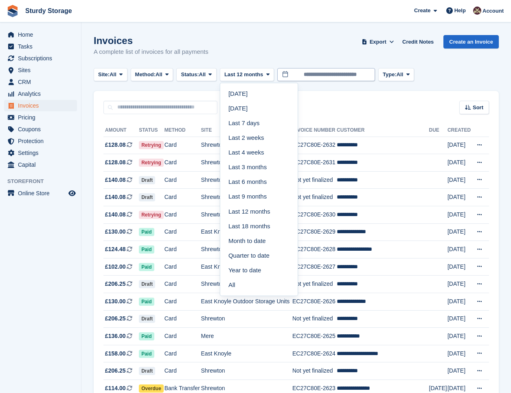  What do you see at coordinates (190, 75) in the screenshot?
I see `span: Status:` at bounding box center [190, 75].